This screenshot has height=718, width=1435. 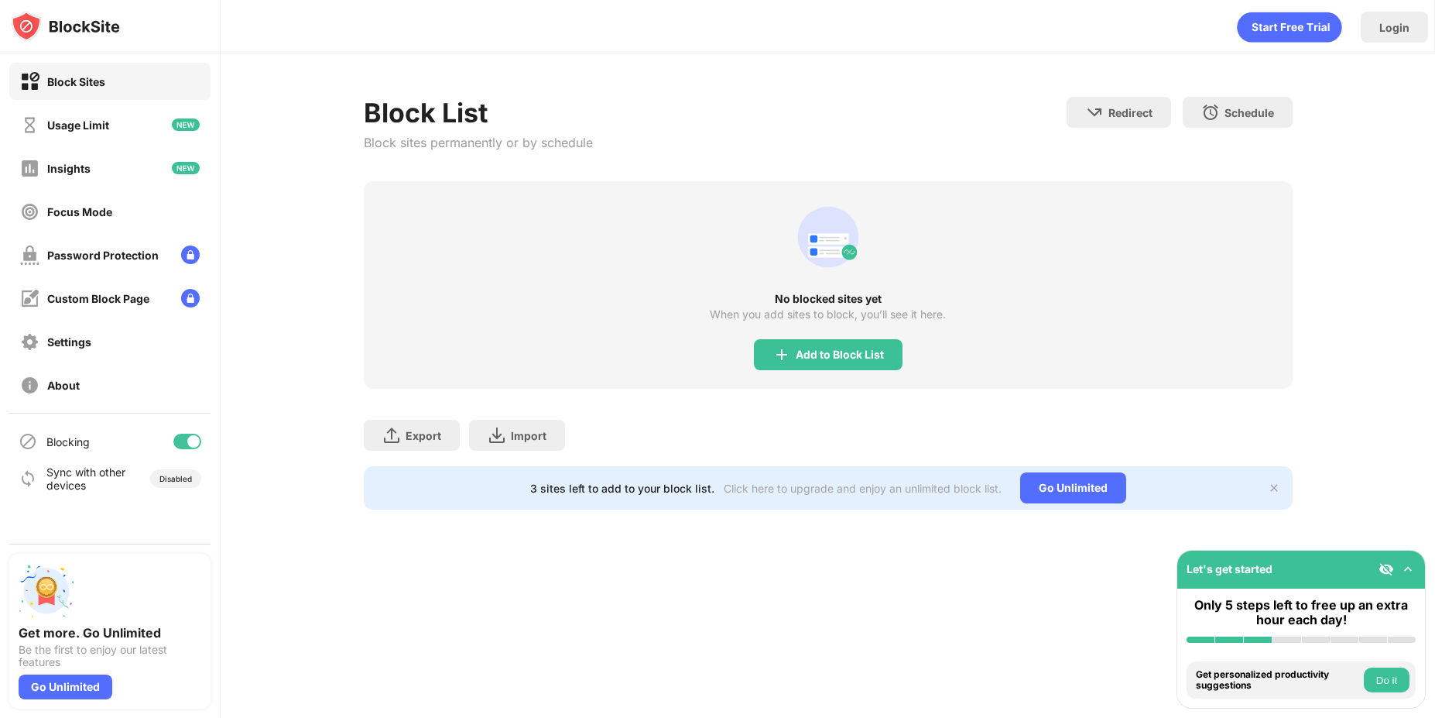 What do you see at coordinates (827, 314) in the screenshot?
I see `div: When you add sites to block, you’ll see it here.` at bounding box center [827, 314].